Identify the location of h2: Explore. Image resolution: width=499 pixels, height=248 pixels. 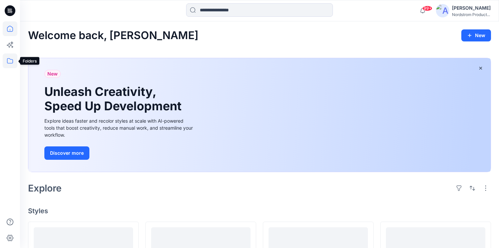
(45, 188).